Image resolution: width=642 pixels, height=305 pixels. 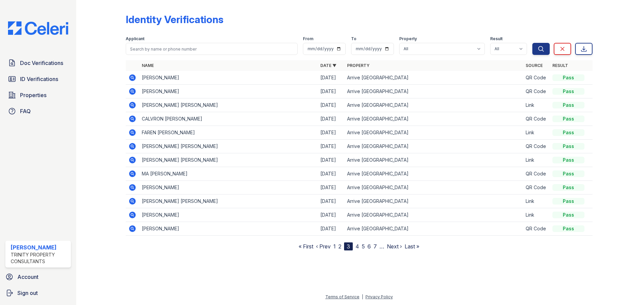 What do you see at coordinates (148, 65) in the screenshot?
I see `a: Name` at bounding box center [148, 65].